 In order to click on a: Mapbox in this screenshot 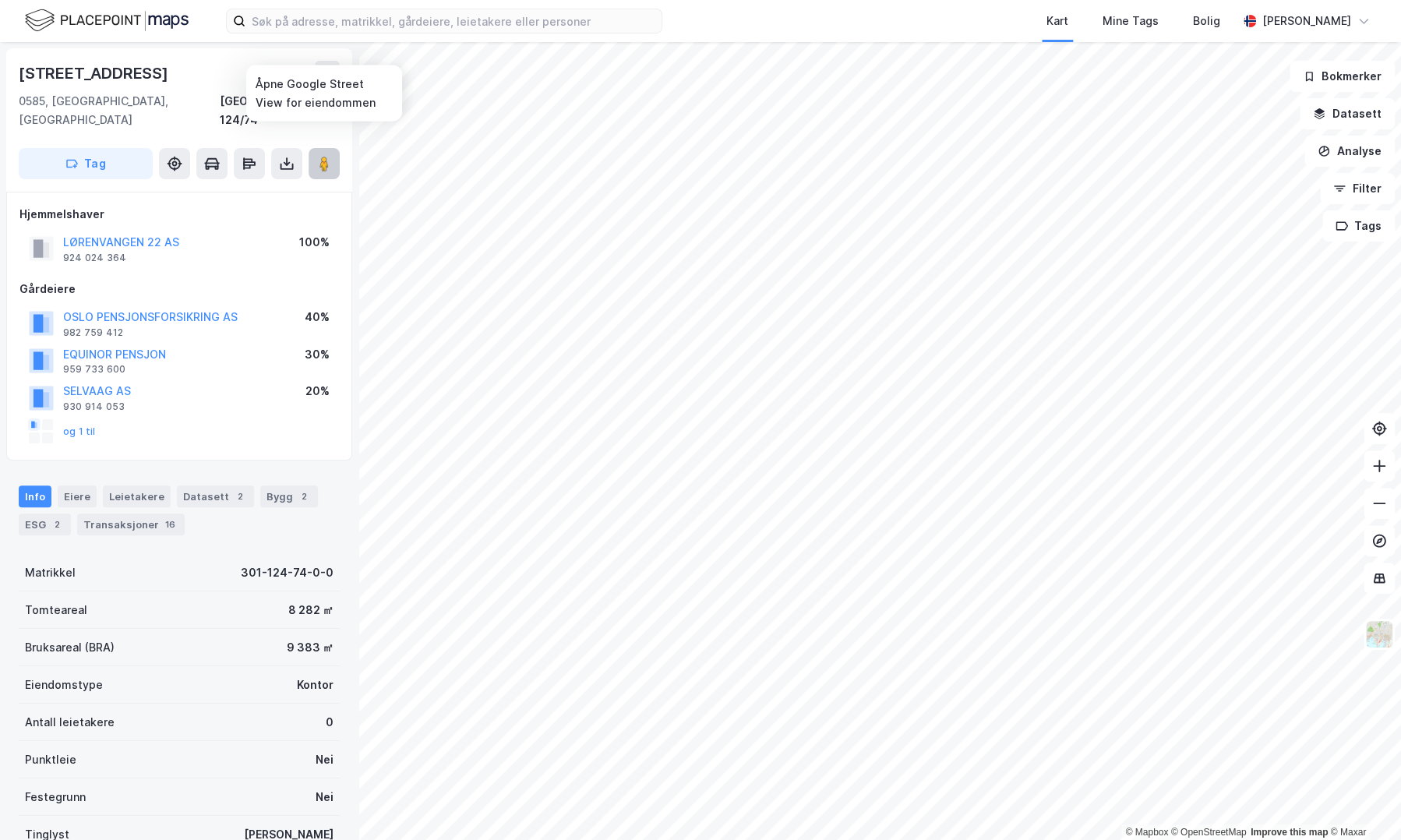, I will do `click(1146, 832)`.